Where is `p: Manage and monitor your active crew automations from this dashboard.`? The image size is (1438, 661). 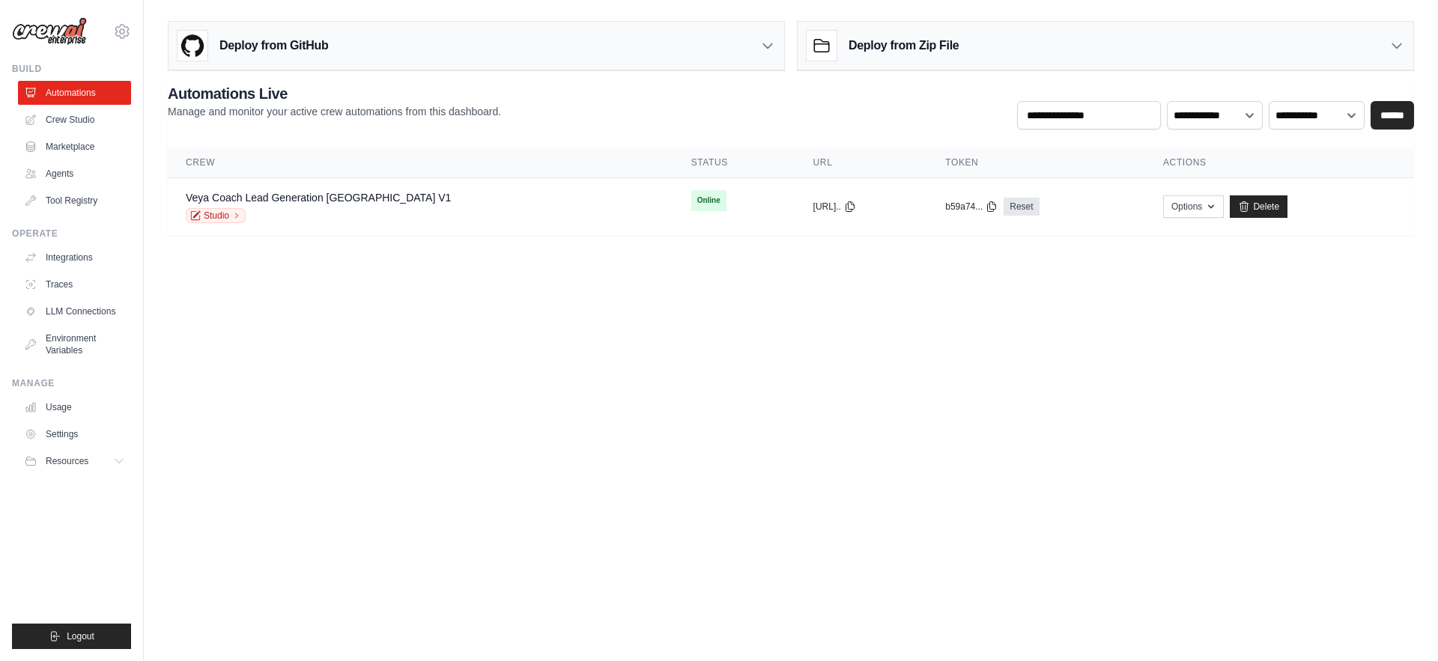 p: Manage and monitor your active crew automations from this dashboard. is located at coordinates (334, 112).